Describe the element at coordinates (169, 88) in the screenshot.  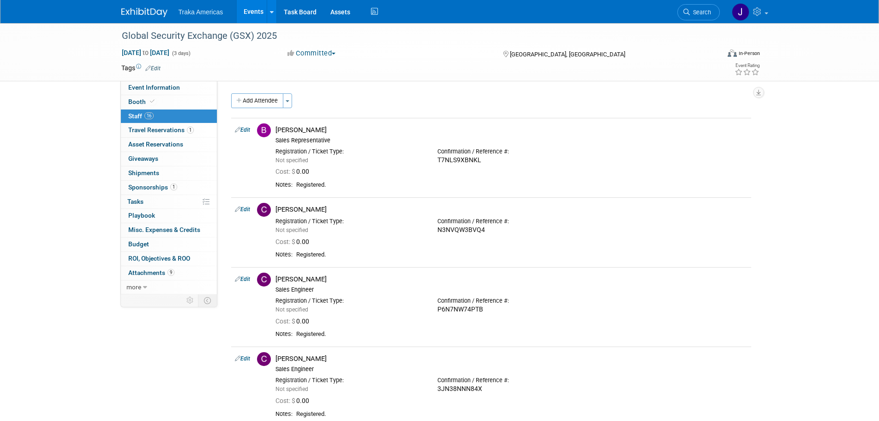
I see `a: Event Information` at that location.